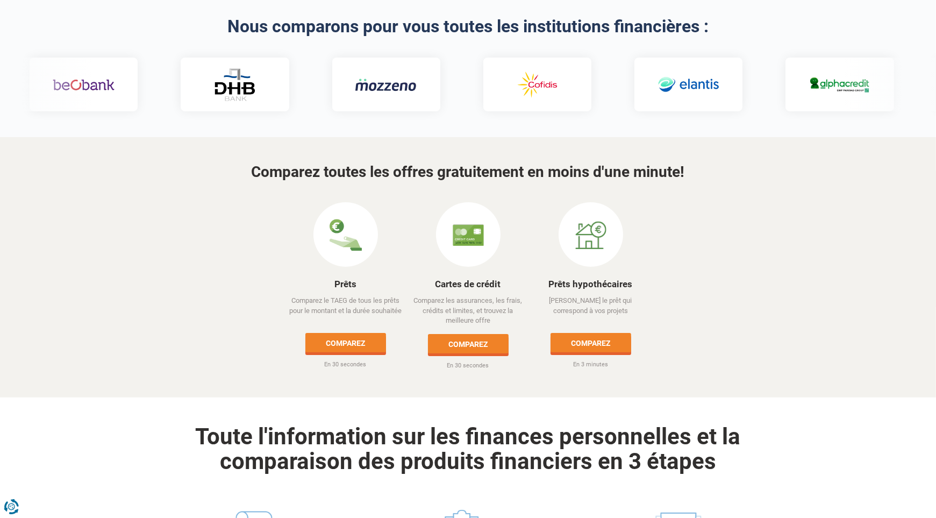 This screenshot has height=518, width=936. I want to click on img: DHB Bank, so click(235, 84).